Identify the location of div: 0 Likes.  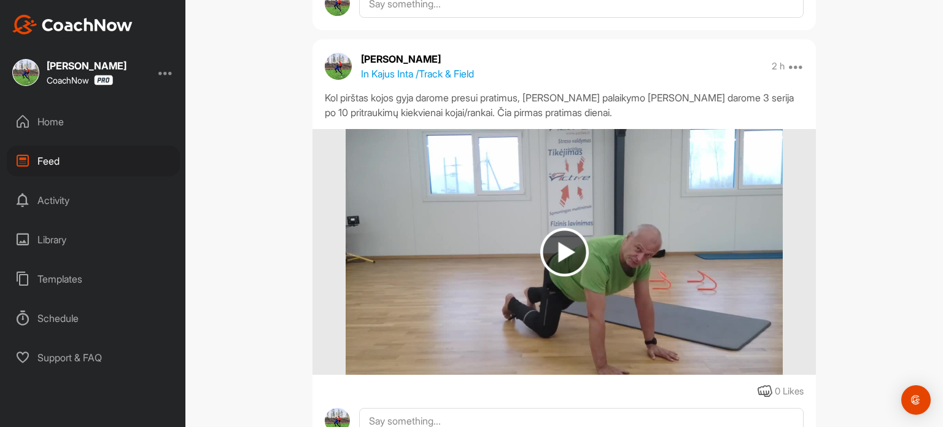
(789, 391).